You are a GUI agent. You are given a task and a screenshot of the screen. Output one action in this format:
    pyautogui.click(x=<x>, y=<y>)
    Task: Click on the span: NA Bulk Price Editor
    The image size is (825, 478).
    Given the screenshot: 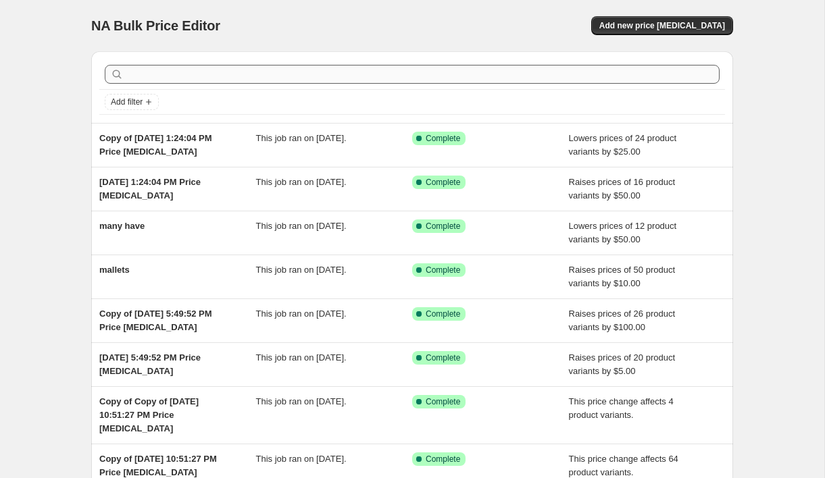 What is the action you would take?
    pyautogui.click(x=155, y=26)
    